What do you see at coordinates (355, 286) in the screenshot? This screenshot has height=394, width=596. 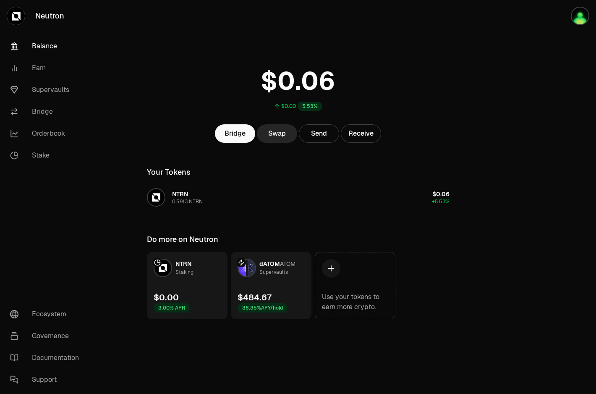 I see `a: Use your tokens to earn more crypto.` at bounding box center [355, 286].